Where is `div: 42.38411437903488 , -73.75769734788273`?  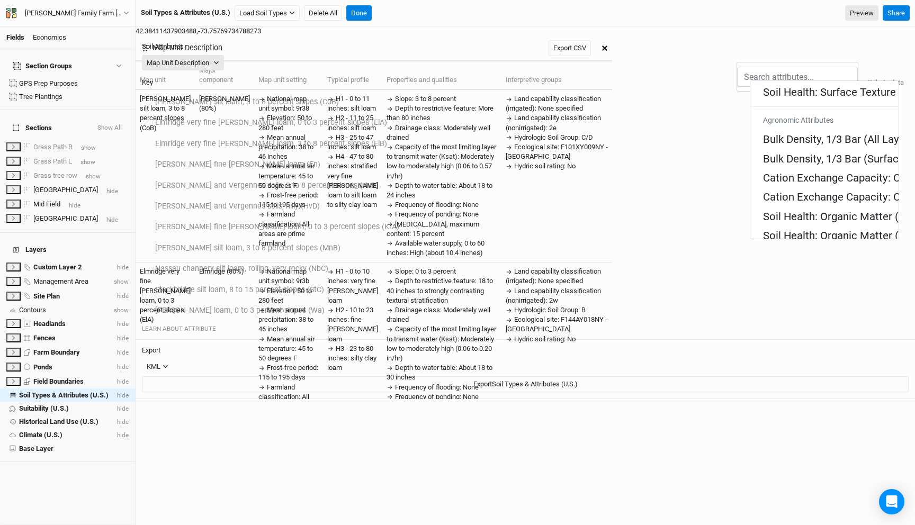 div: 42.38411437903488 , -73.75769734788273 is located at coordinates (525, 31).